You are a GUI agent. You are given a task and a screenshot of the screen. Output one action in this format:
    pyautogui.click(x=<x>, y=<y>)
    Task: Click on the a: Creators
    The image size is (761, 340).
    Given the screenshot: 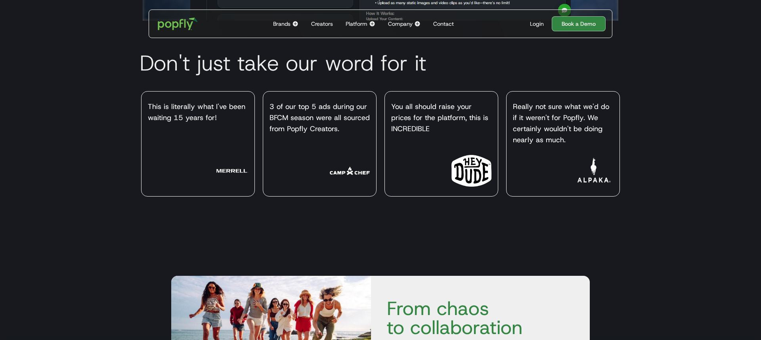 What is the action you would take?
    pyautogui.click(x=322, y=24)
    